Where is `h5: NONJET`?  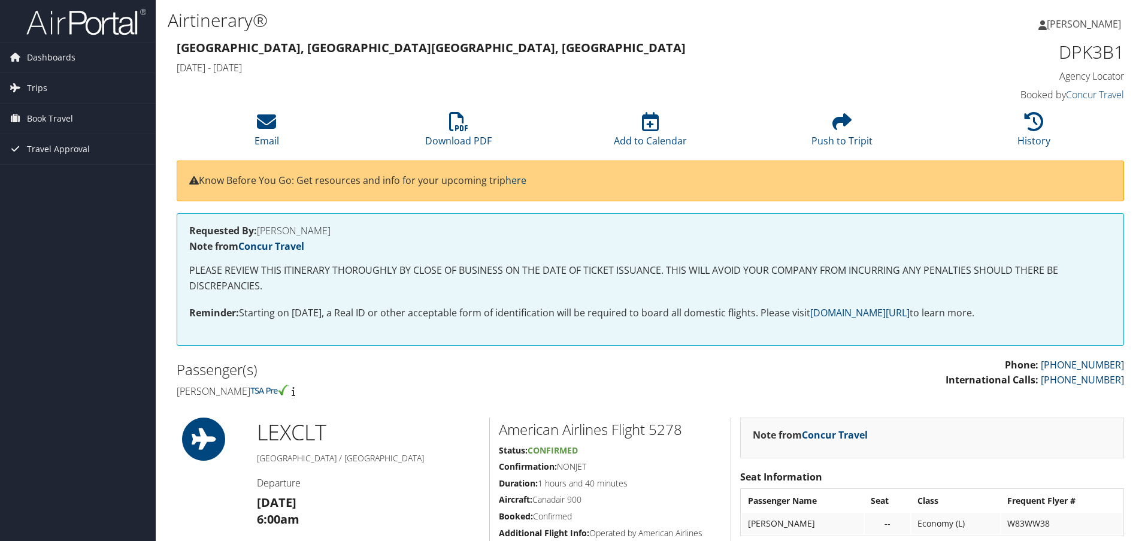 h5: NONJET is located at coordinates (610, 466).